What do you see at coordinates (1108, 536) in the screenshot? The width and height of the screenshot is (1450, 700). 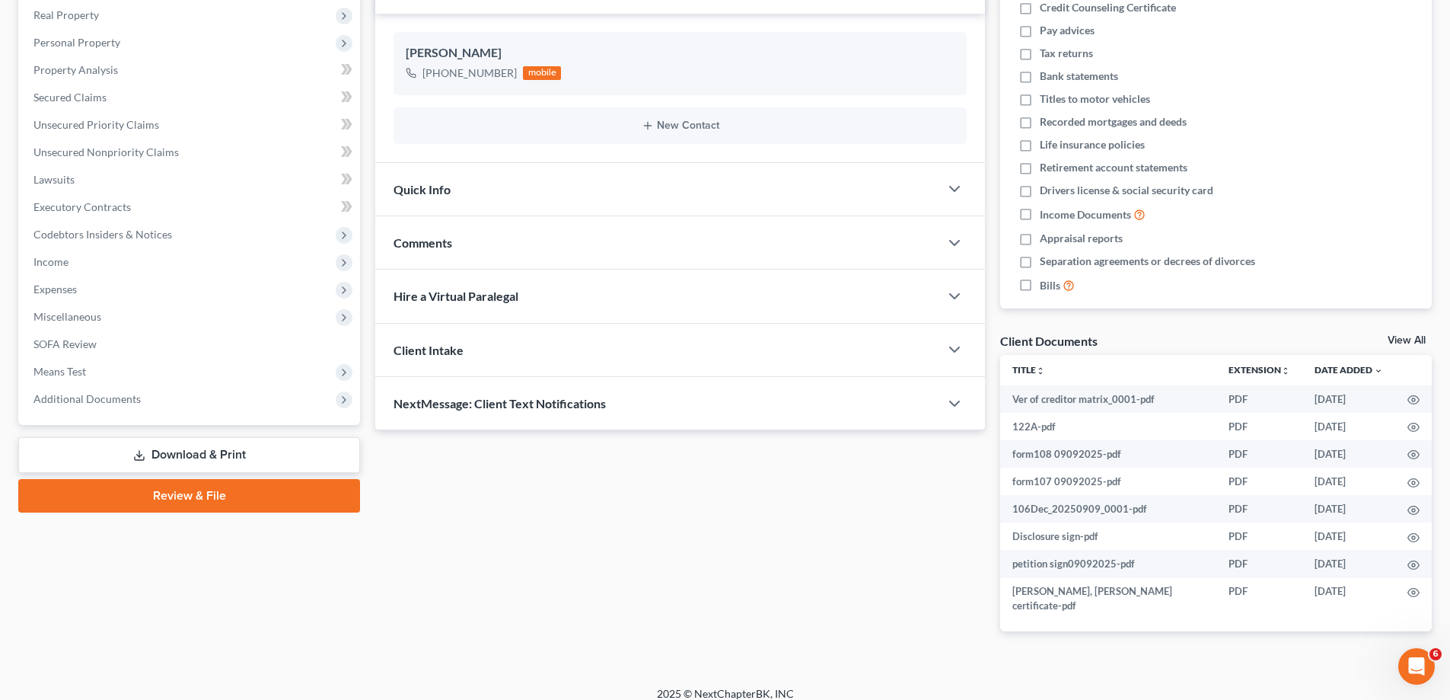 I see `td: Disclosure sign-pdf` at bounding box center [1108, 536].